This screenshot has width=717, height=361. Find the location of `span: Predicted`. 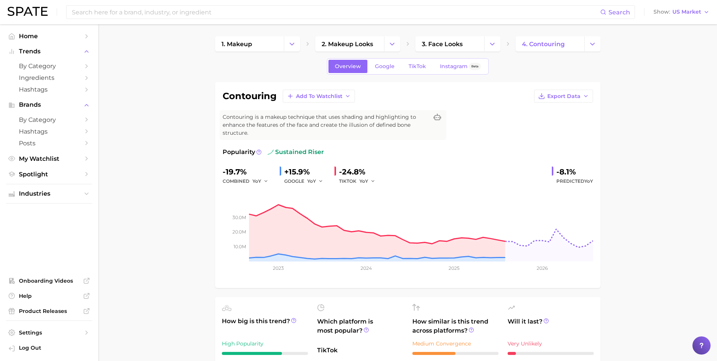

span: Predicted is located at coordinates (574, 181).